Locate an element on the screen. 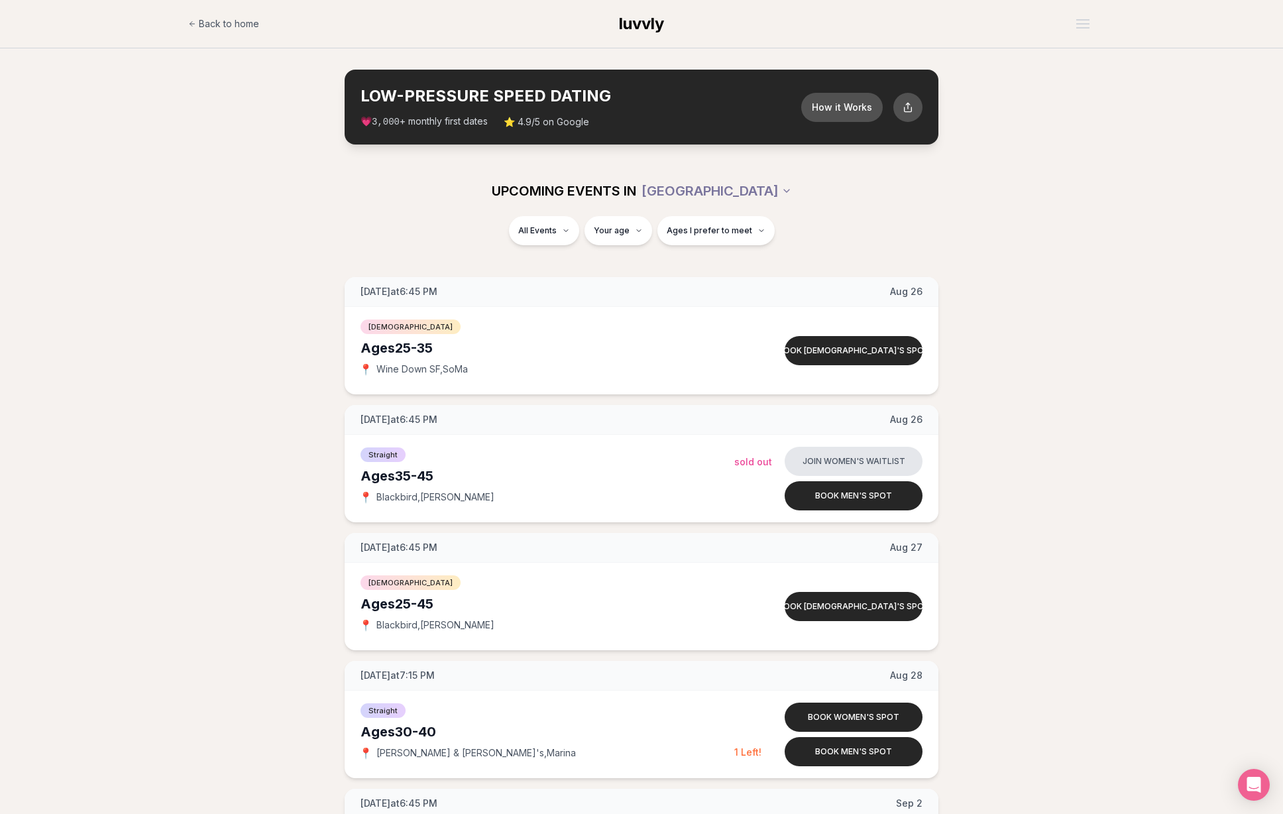 The width and height of the screenshot is (1283, 814). span: Aug 28 is located at coordinates (906, 675).